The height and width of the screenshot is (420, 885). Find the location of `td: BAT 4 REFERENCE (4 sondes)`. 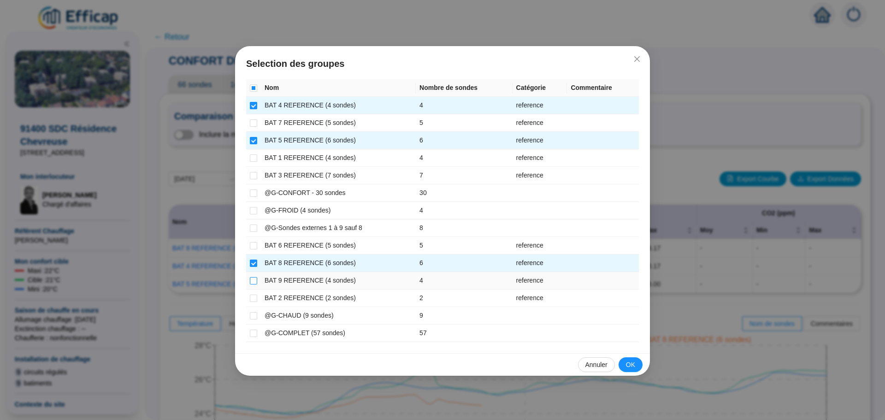

td: BAT 4 REFERENCE (4 sondes) is located at coordinates (338, 106).